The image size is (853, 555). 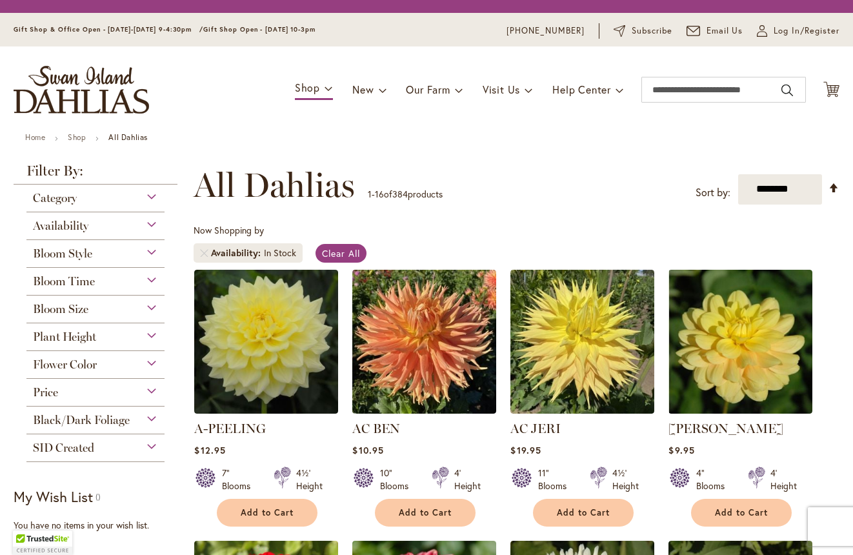 What do you see at coordinates (81, 90) in the screenshot?
I see `a: store logo` at bounding box center [81, 90].